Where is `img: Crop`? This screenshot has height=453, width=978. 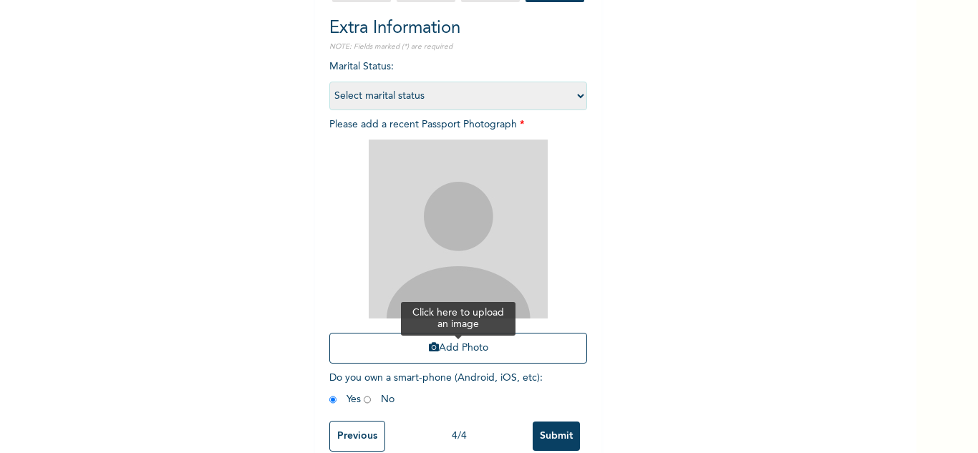
img: Crop is located at coordinates (458, 229).